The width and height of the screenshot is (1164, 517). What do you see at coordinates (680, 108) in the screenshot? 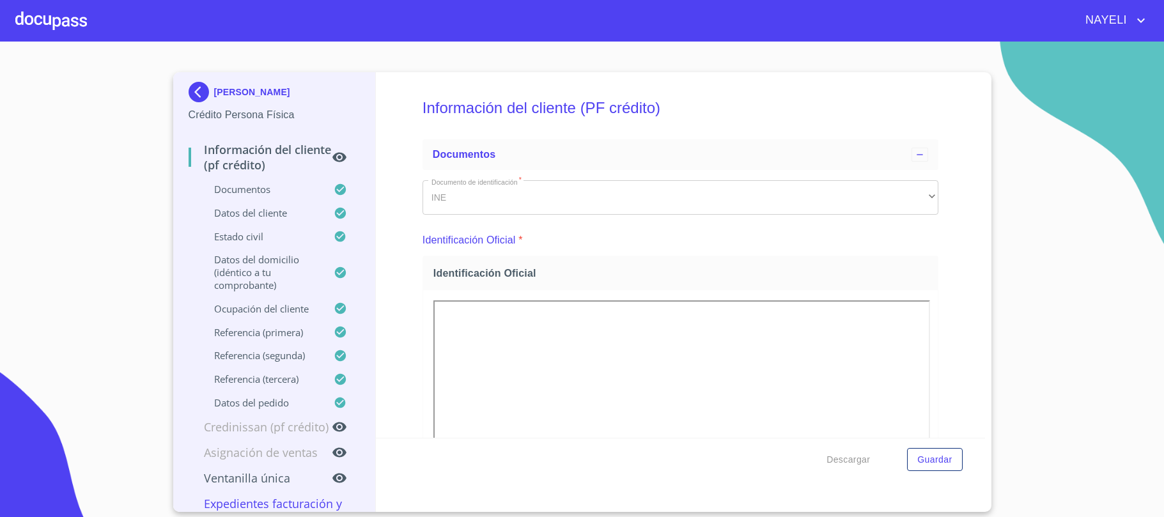
I see `h5: Información del cliente (PF crédito)` at bounding box center [680, 108].